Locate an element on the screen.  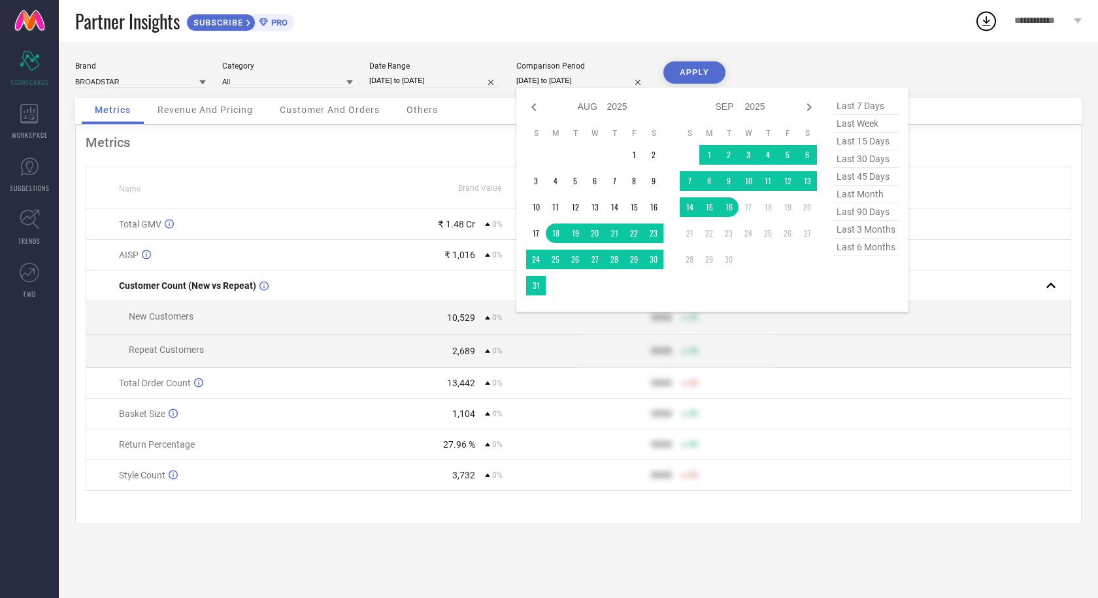
td: Fri Aug 01 2025 is located at coordinates (634, 155).